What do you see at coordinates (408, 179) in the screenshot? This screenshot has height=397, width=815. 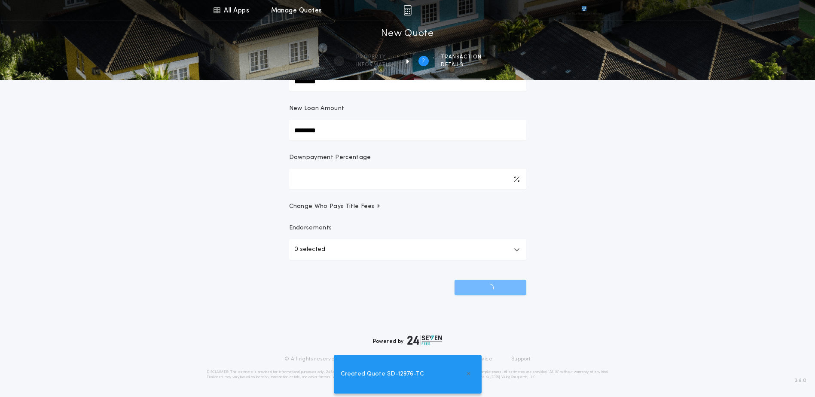 I see `input: Downpayment Percentage` at bounding box center [408, 179].